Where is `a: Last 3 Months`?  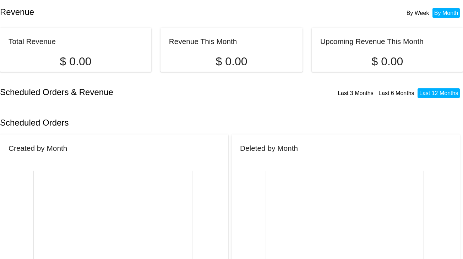 a: Last 3 Months is located at coordinates (356, 93).